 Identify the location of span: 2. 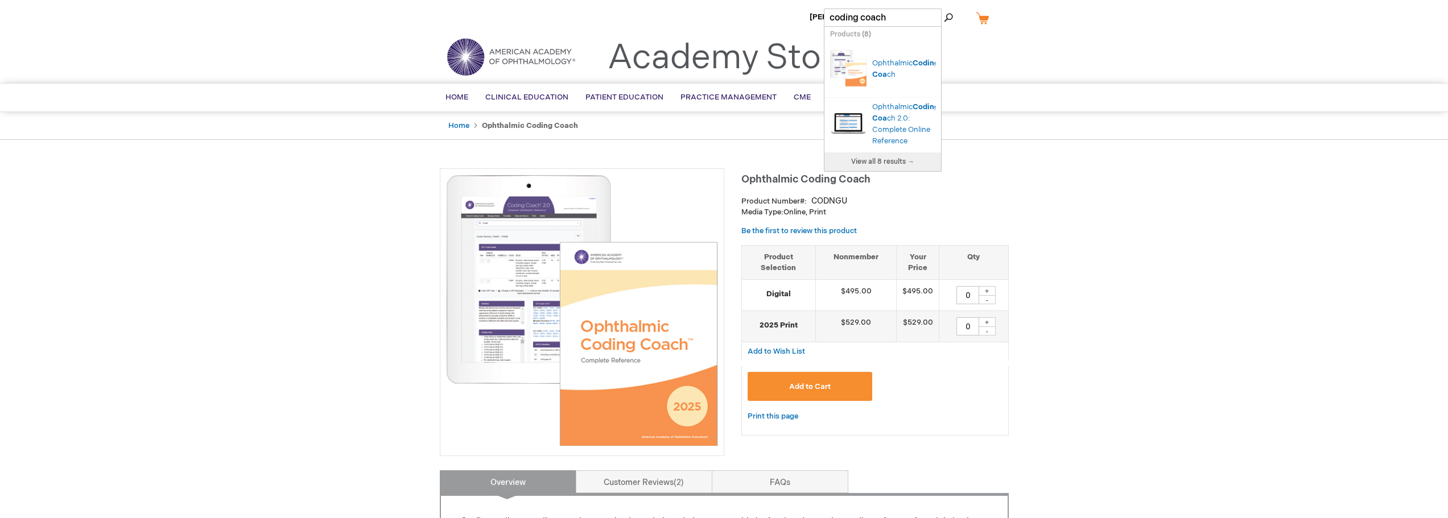
(679, 482).